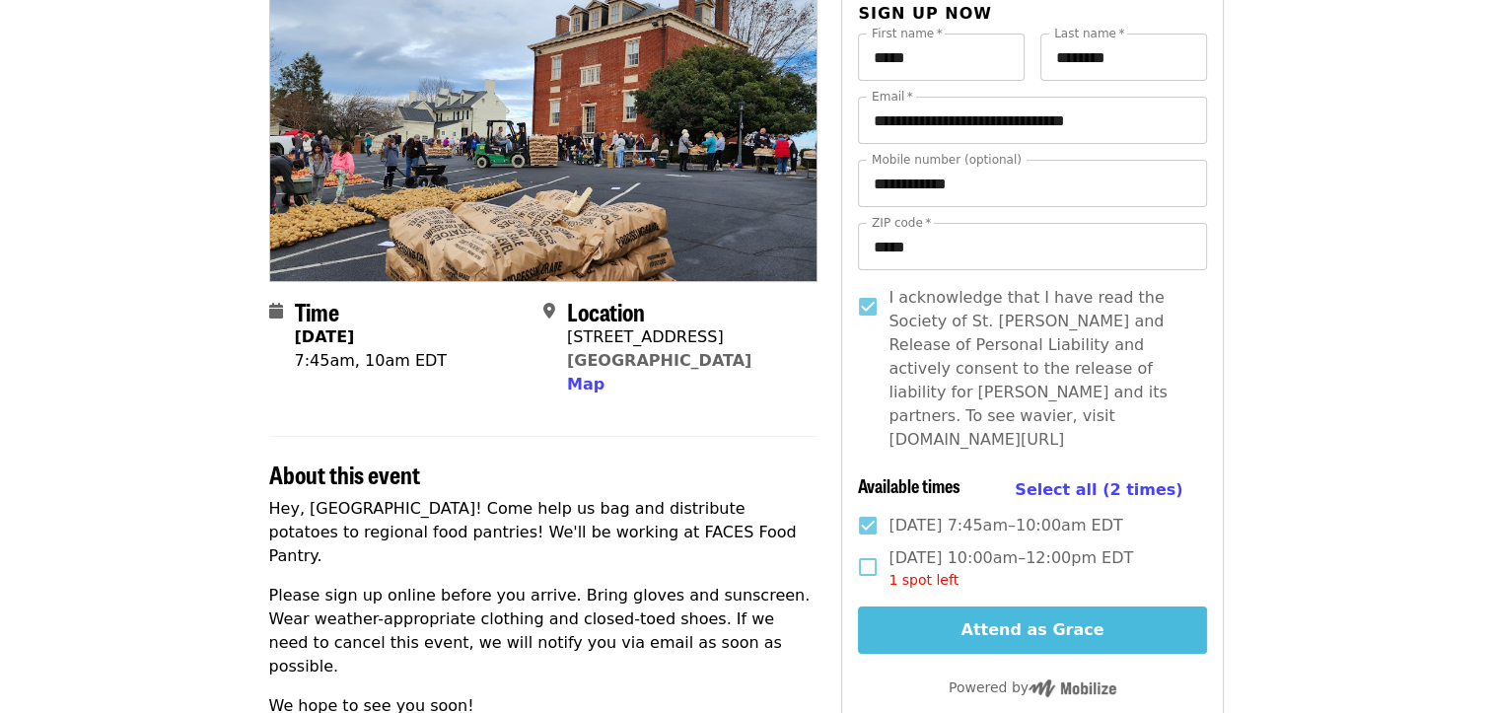 The image size is (1492, 713). Describe the element at coordinates (276, 311) in the screenshot. I see `i: calendar icon` at that location.